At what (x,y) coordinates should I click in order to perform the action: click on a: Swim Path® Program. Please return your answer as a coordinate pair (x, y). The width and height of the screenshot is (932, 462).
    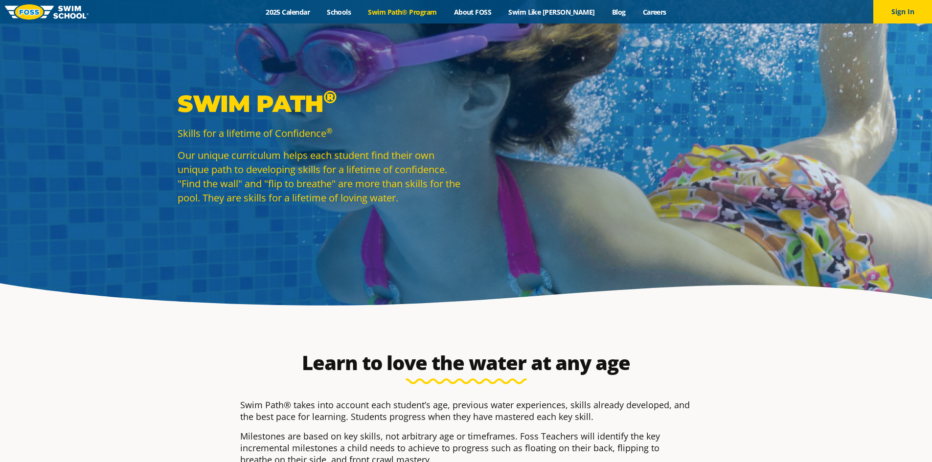
    Looking at the image, I should click on (402, 12).